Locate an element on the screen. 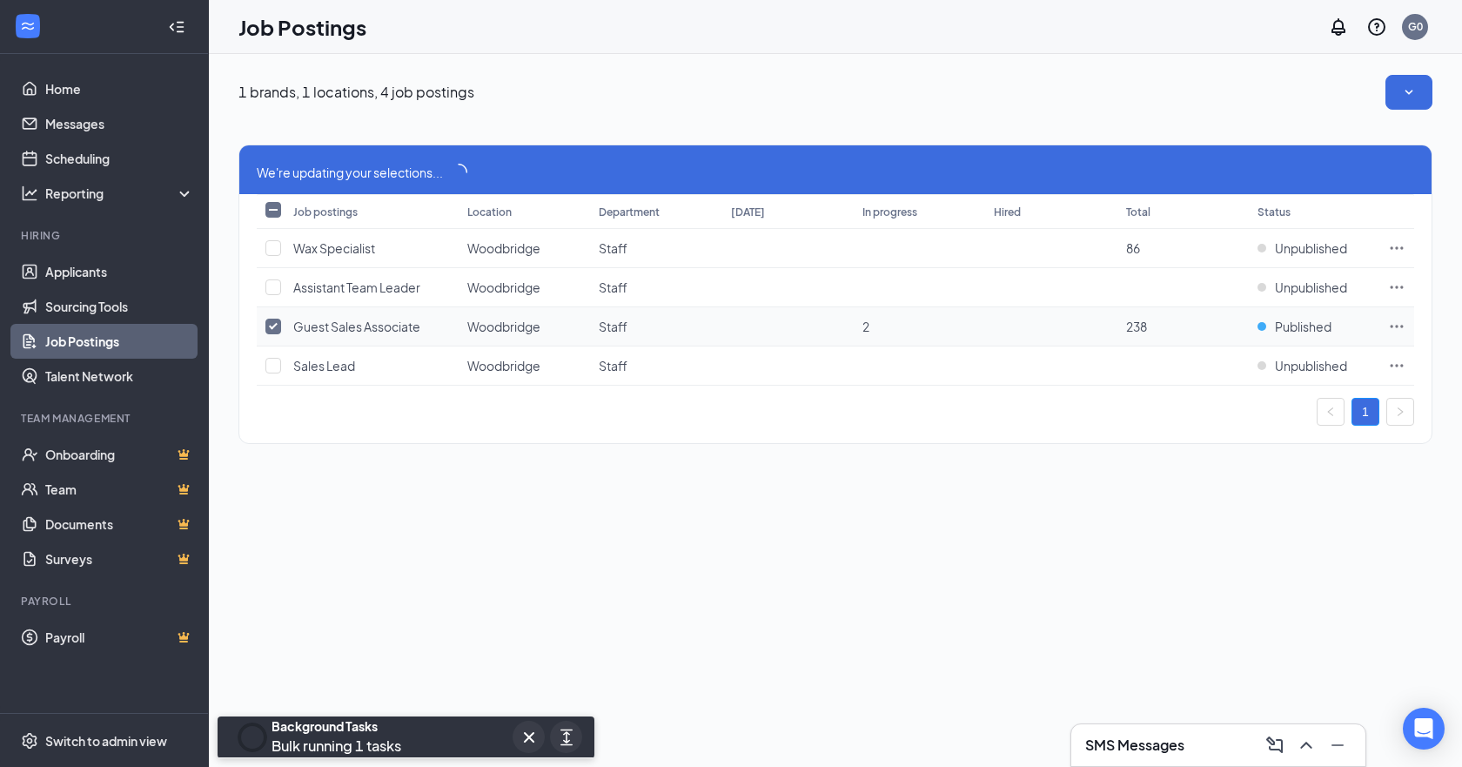 Image resolution: width=1462 pixels, height=767 pixels. a: SurveysCrown is located at coordinates (119, 559).